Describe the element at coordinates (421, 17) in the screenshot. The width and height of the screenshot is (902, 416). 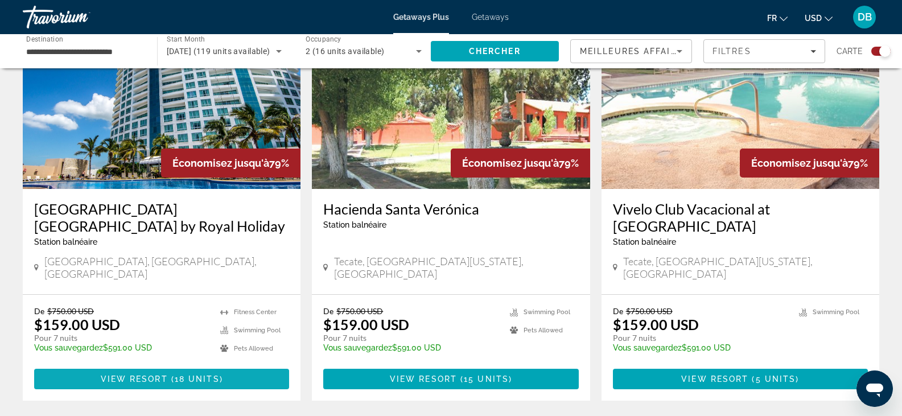
I see `a: Getaways Plus` at that location.